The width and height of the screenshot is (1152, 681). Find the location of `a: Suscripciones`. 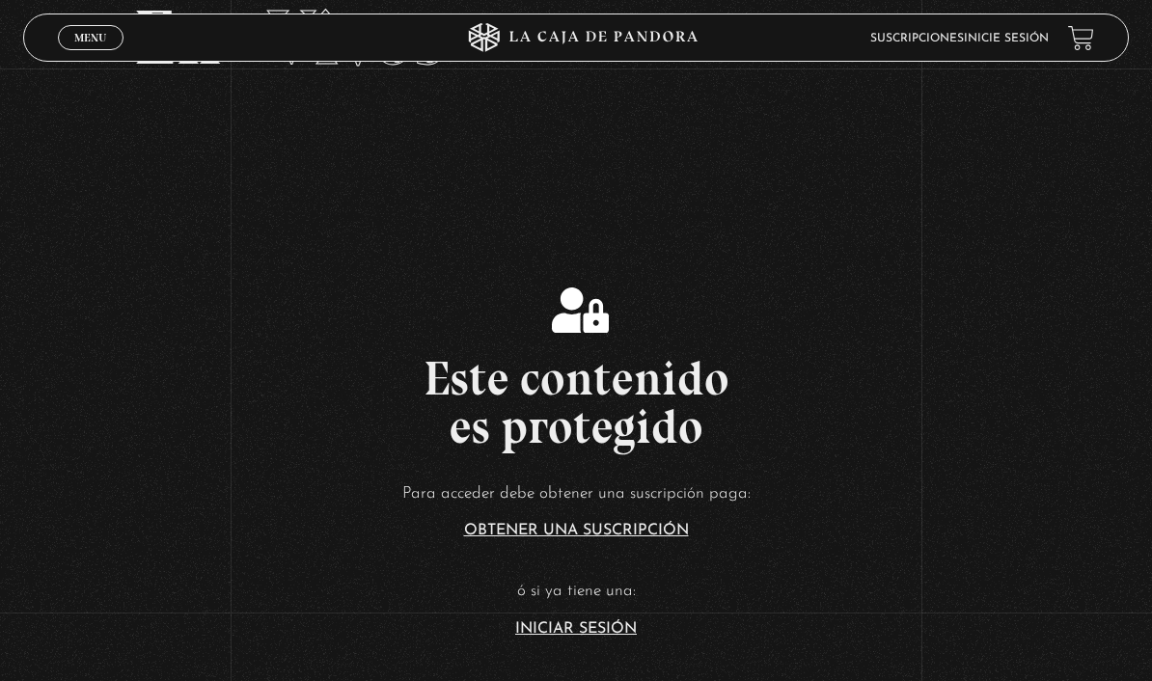

a: Suscripciones is located at coordinates (916, 39).